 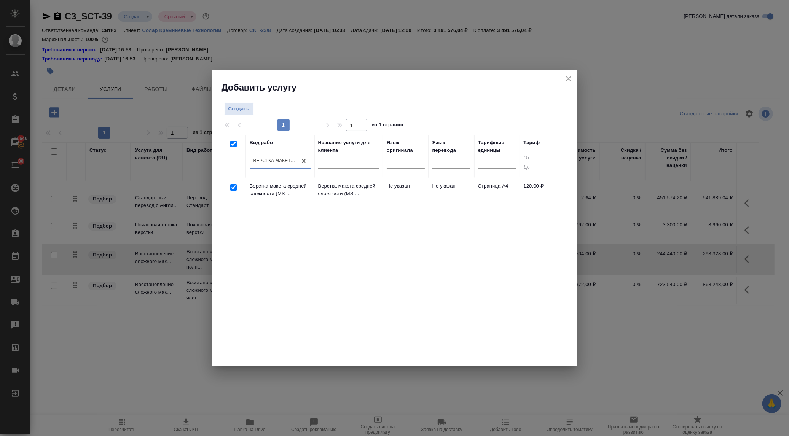 What do you see at coordinates (497, 147) in the screenshot?
I see `div: Тарифные единицы` at bounding box center [497, 147].